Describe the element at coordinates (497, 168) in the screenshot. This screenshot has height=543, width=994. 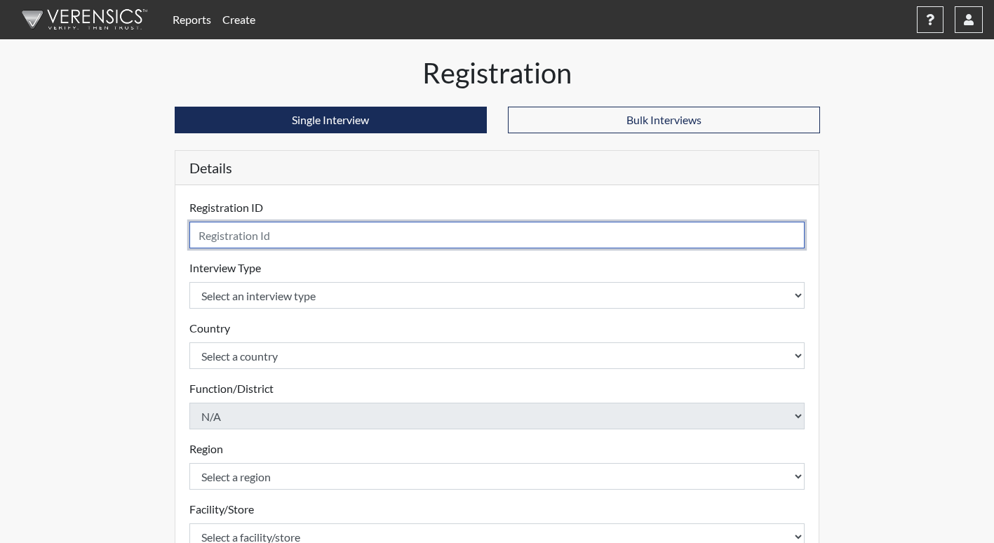
I see `h5: Details` at that location.